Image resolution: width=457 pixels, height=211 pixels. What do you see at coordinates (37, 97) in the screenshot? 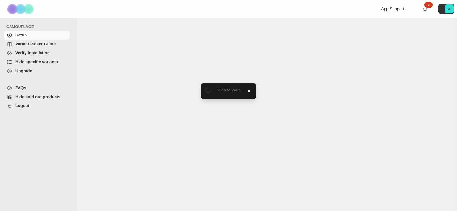
I see `a: Hide sold out products` at bounding box center [37, 97].